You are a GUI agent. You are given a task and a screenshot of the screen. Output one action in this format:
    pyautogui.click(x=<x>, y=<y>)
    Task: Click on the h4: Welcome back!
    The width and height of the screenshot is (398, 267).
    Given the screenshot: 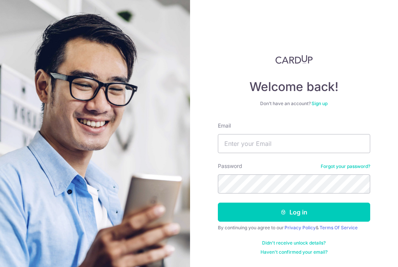 What is the action you would take?
    pyautogui.click(x=294, y=87)
    